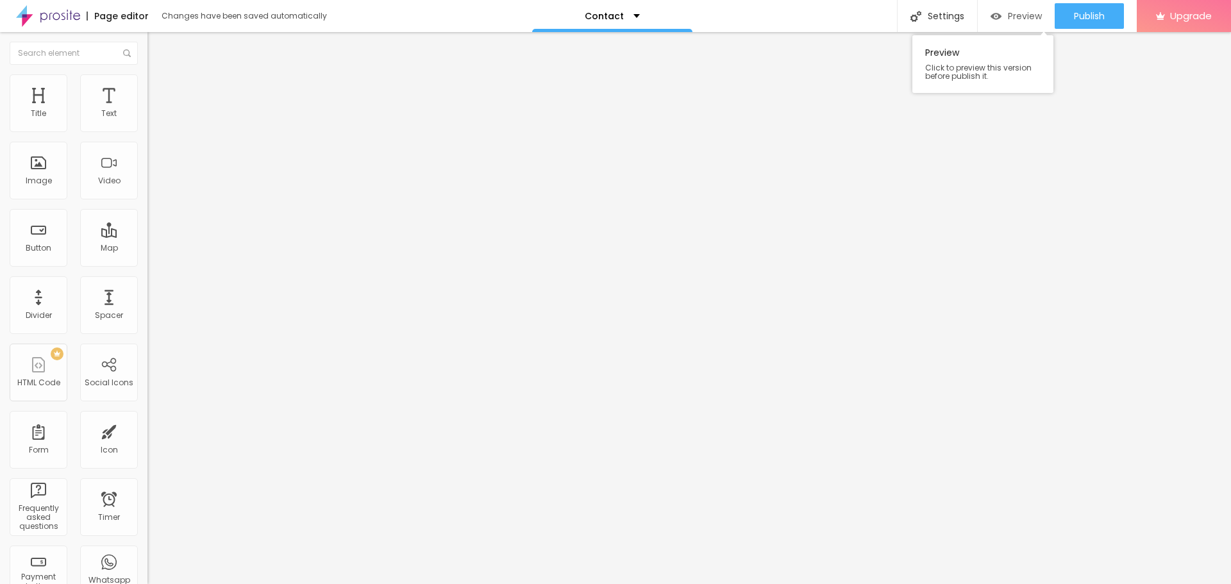  Describe the element at coordinates (38, 450) in the screenshot. I see `div: Form` at that location.